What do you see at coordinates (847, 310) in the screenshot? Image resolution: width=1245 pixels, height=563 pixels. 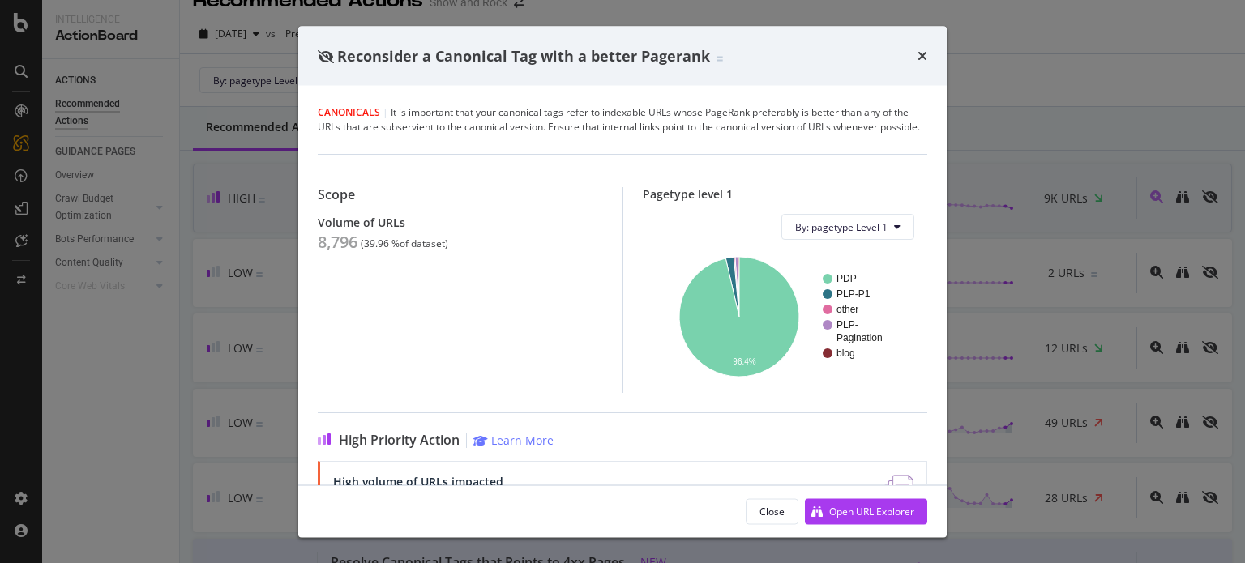 I see `text: other` at bounding box center [847, 310].